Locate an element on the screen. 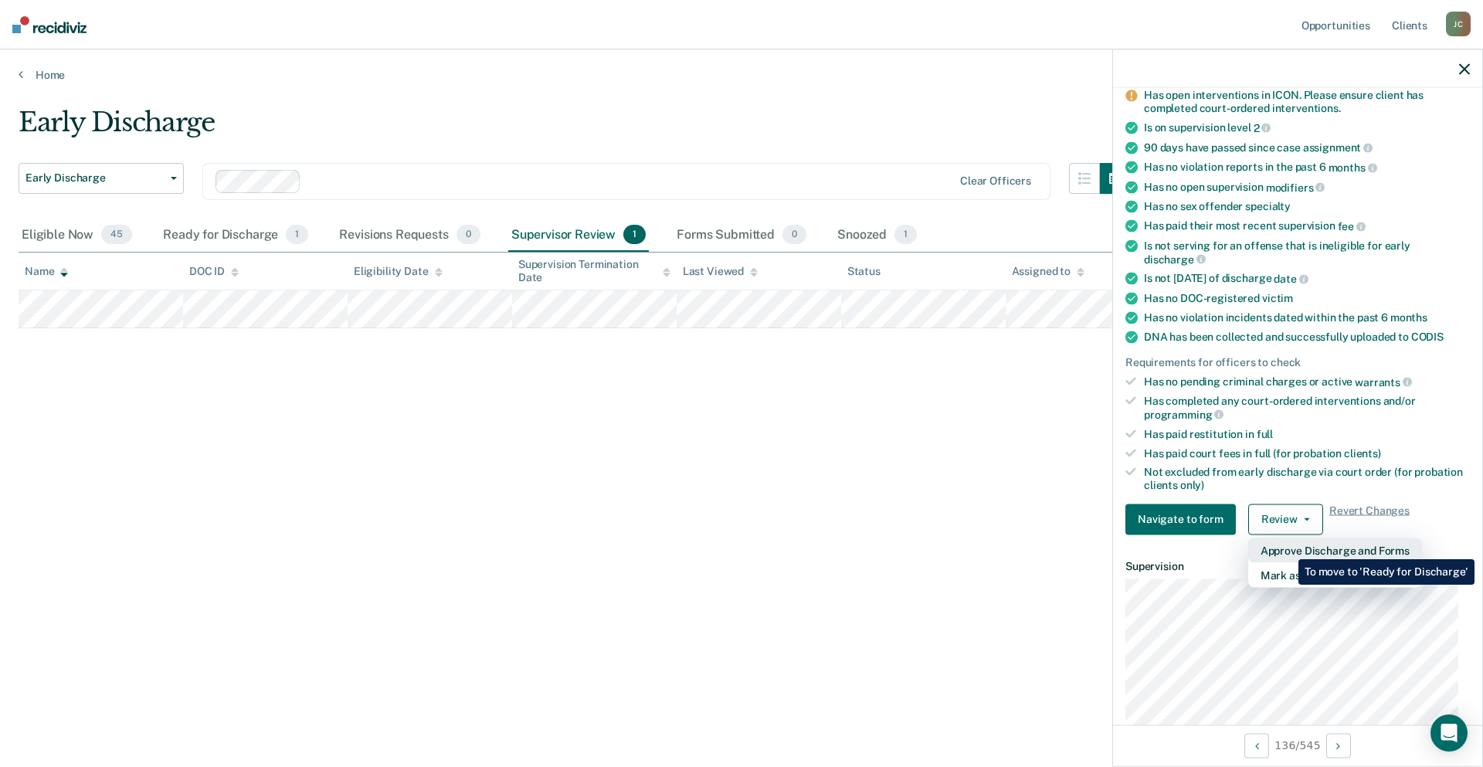 The image size is (1483, 767). span: 45 is located at coordinates (117, 235).